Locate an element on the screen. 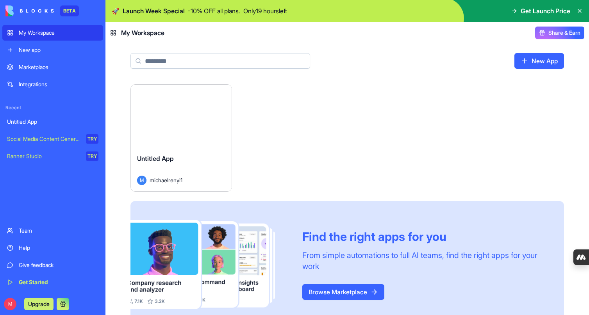  button: Upgrade is located at coordinates (39, 304).